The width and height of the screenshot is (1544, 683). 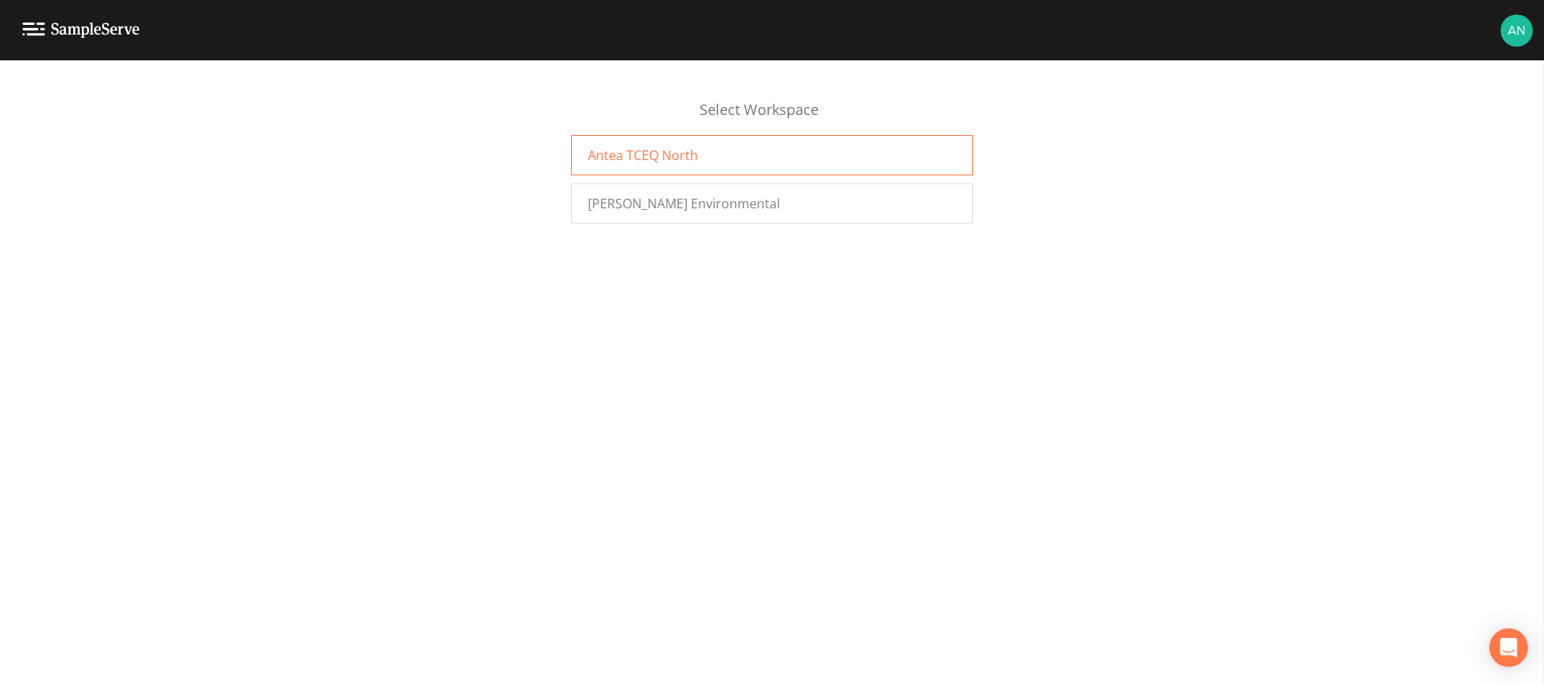 I want to click on img: c76c074581486bce1c0cbc9e29643337, so click(x=1517, y=31).